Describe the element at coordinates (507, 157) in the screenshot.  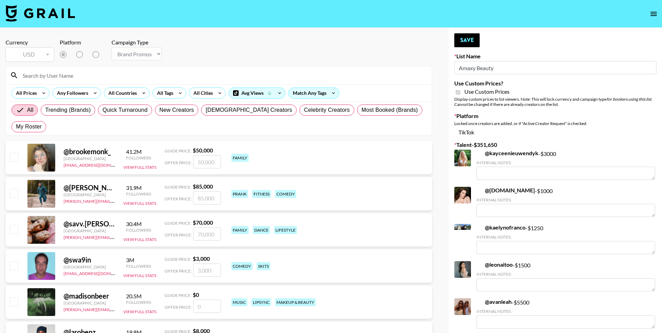
I see `a: @kayceenieuwendyk` at that location.